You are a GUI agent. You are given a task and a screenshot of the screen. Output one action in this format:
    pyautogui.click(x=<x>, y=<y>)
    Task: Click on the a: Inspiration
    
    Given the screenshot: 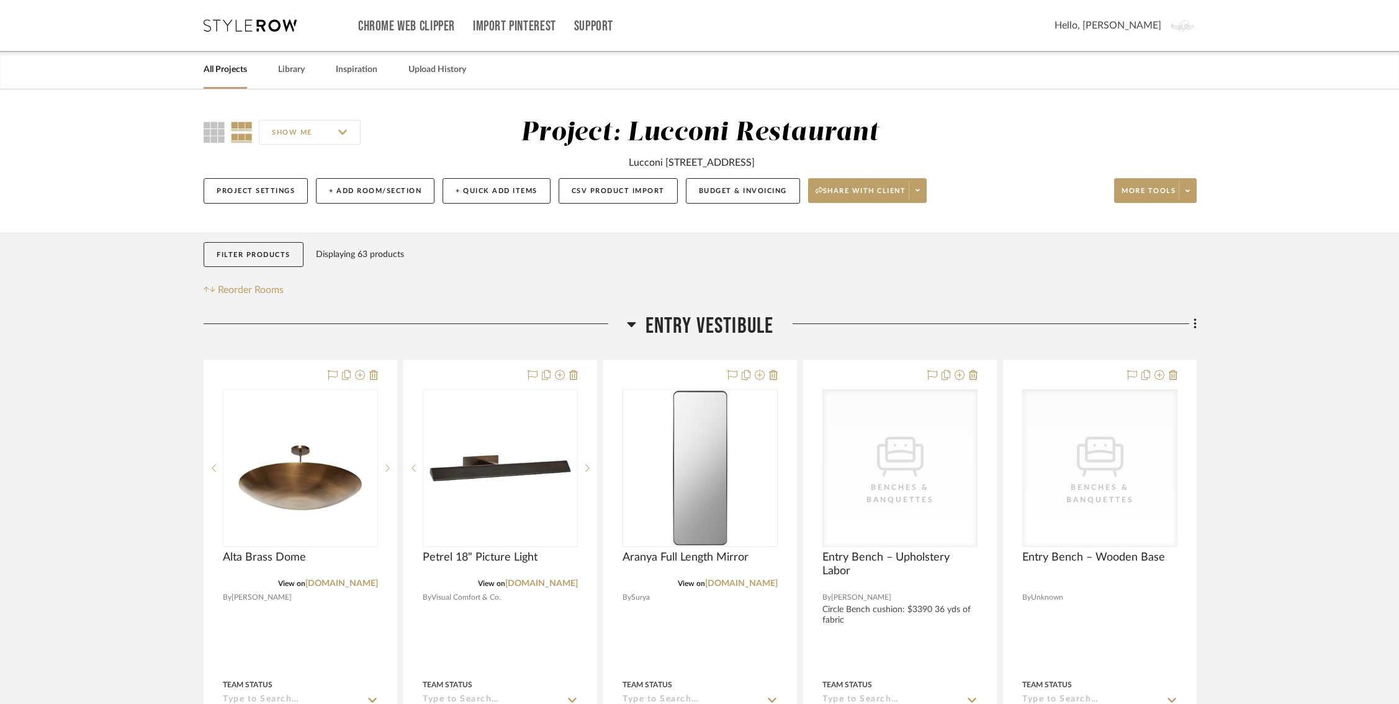 What is the action you would take?
    pyautogui.click(x=356, y=70)
    